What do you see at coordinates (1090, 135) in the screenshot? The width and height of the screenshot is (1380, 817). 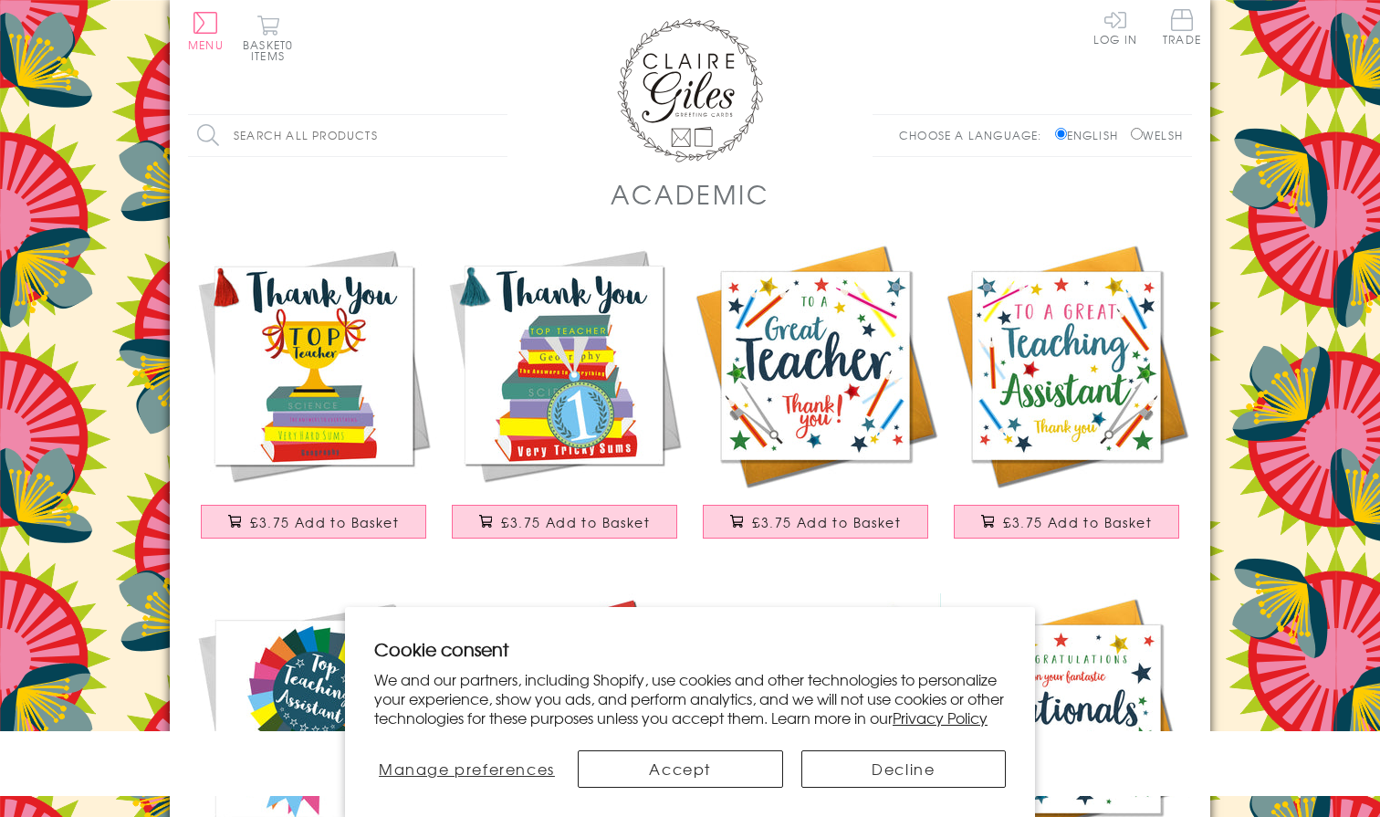 I see `label: English` at bounding box center [1090, 135].